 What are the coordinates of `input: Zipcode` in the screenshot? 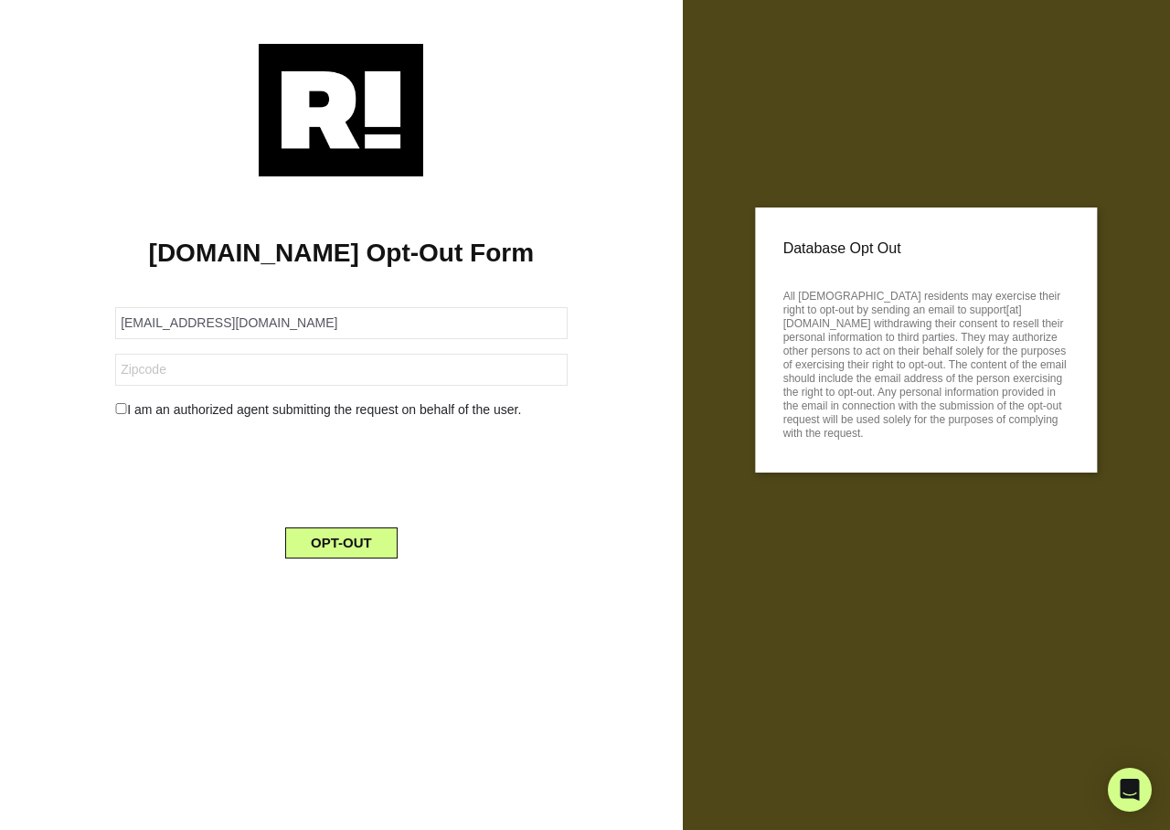 It's located at (341, 369).